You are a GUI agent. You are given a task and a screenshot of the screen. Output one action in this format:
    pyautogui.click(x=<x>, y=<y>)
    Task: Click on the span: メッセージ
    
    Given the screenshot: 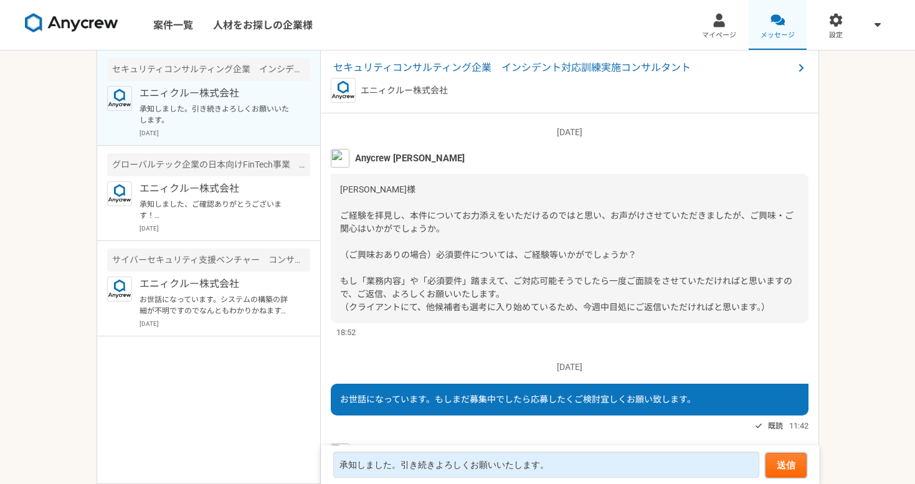 What is the action you would take?
    pyautogui.click(x=778, y=36)
    